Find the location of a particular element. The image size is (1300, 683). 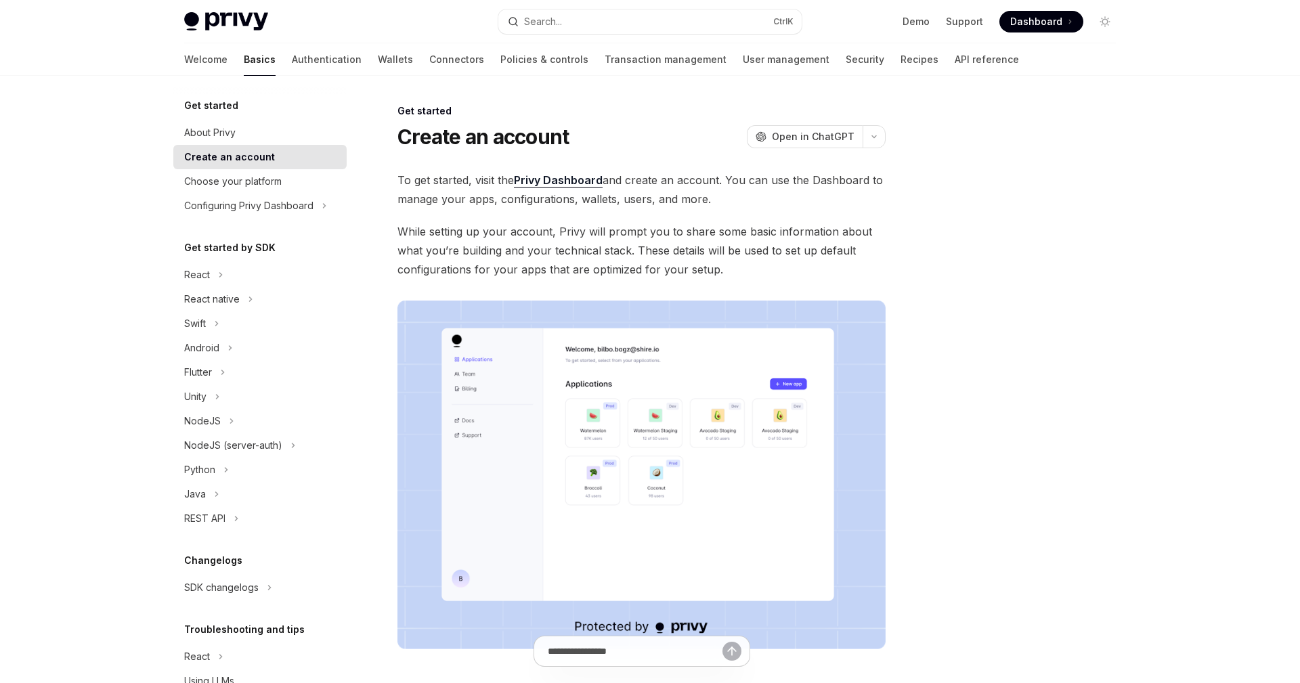

button: Java is located at coordinates (200, 494).